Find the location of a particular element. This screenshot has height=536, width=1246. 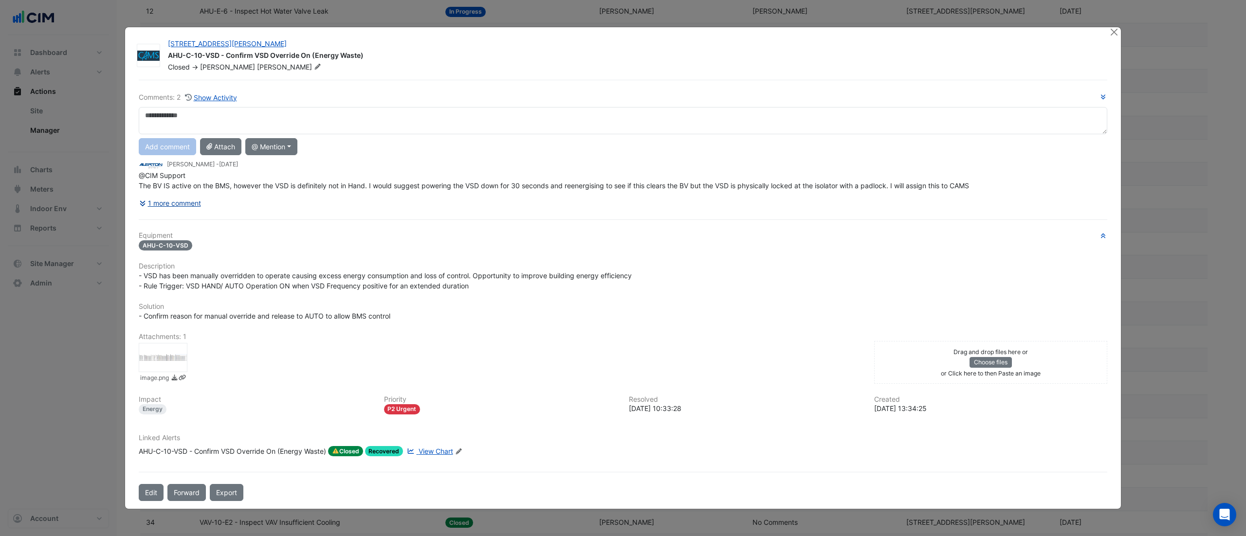

h6: Created is located at coordinates (991, 400).